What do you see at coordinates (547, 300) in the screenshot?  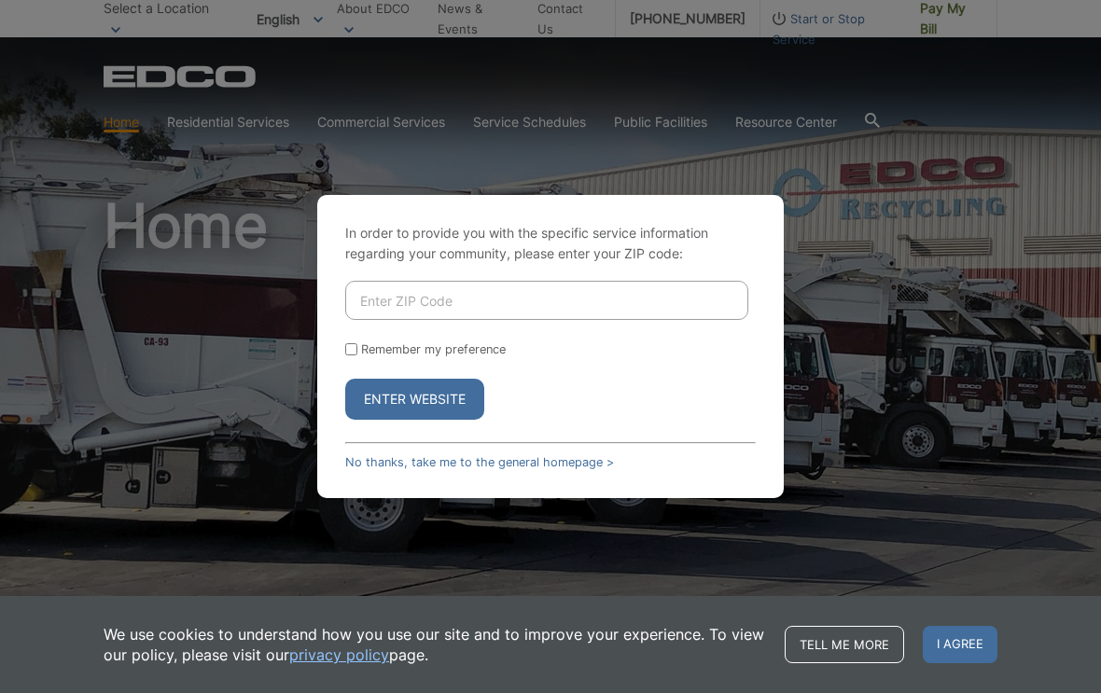 I see `input: Enter ZIP Code` at bounding box center [547, 300].